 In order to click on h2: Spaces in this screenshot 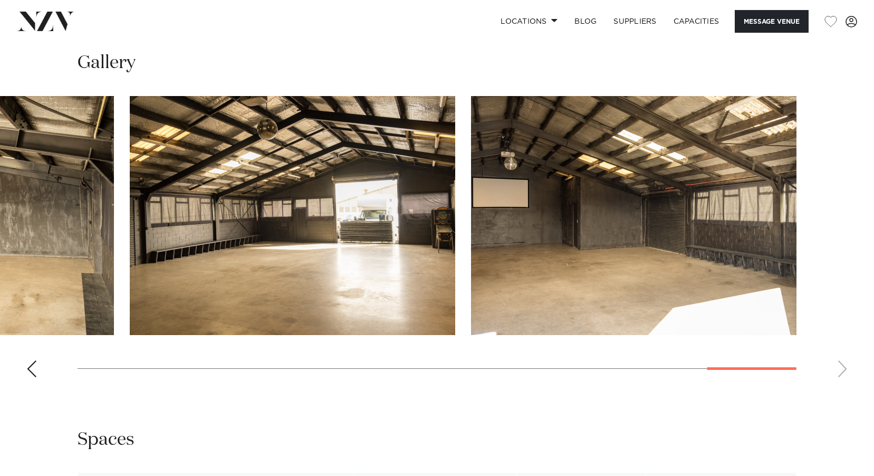, I will do `click(106, 439)`.